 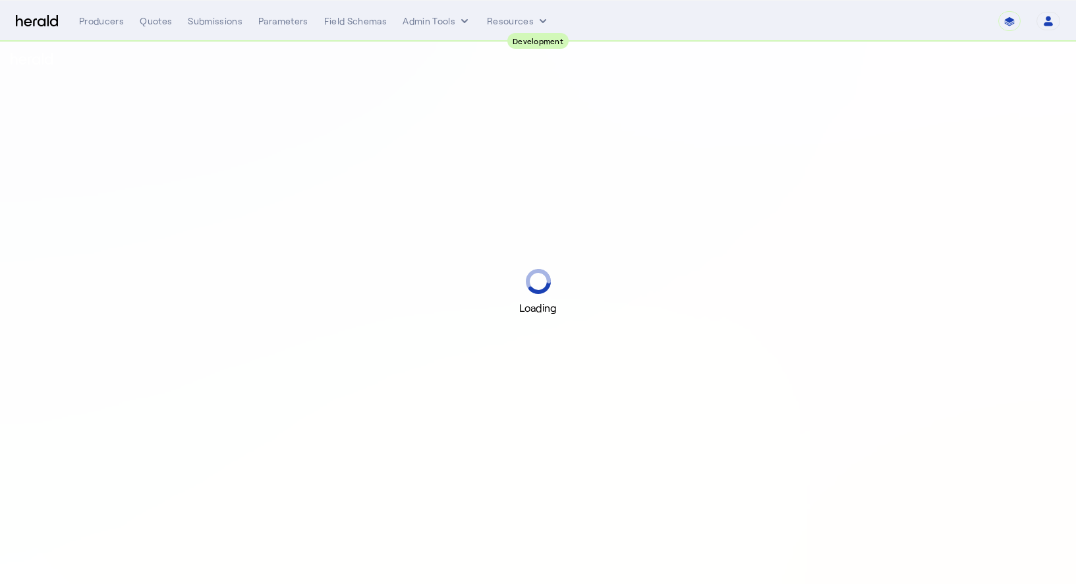 What do you see at coordinates (356, 21) in the screenshot?
I see `div: Field Schemas` at bounding box center [356, 21].